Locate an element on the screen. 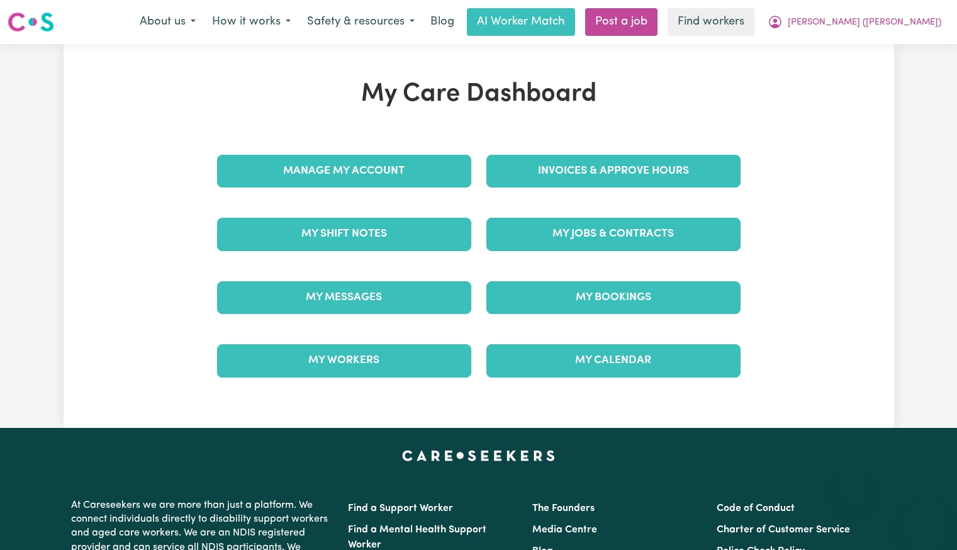 The image size is (957, 550). a: My Workers is located at coordinates (344, 361).